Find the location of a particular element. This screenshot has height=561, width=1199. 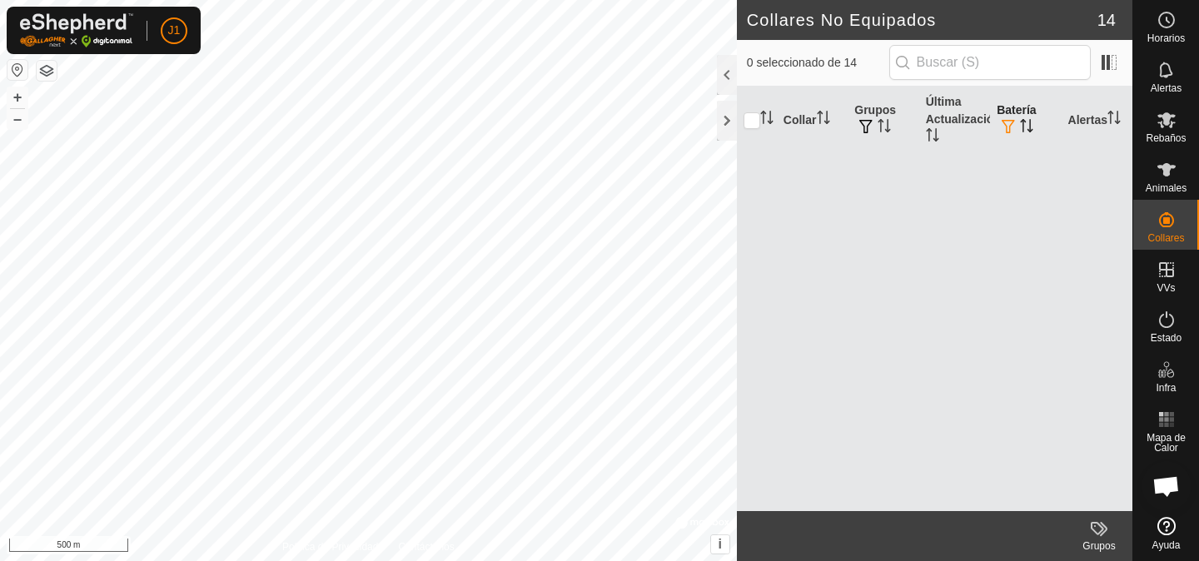

span: Infra is located at coordinates (1166, 388).